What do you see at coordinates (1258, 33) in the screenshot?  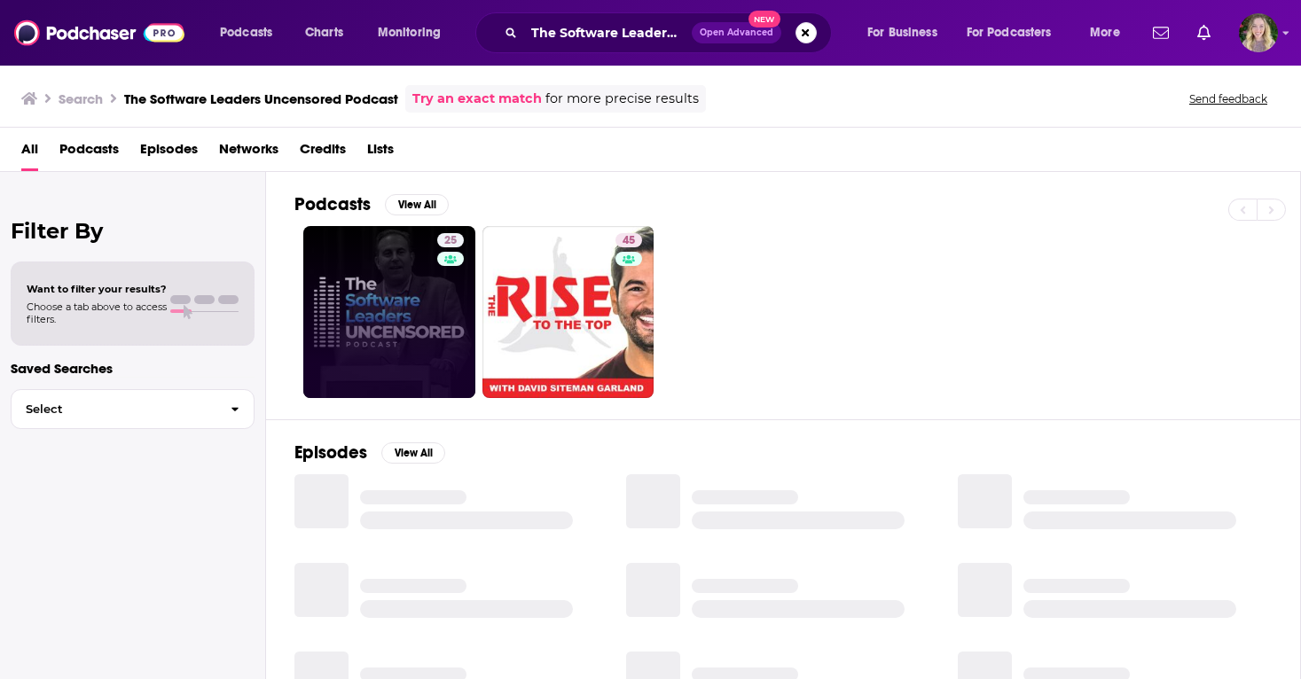 I see `span: Logged in as lauren19365` at bounding box center [1258, 33].